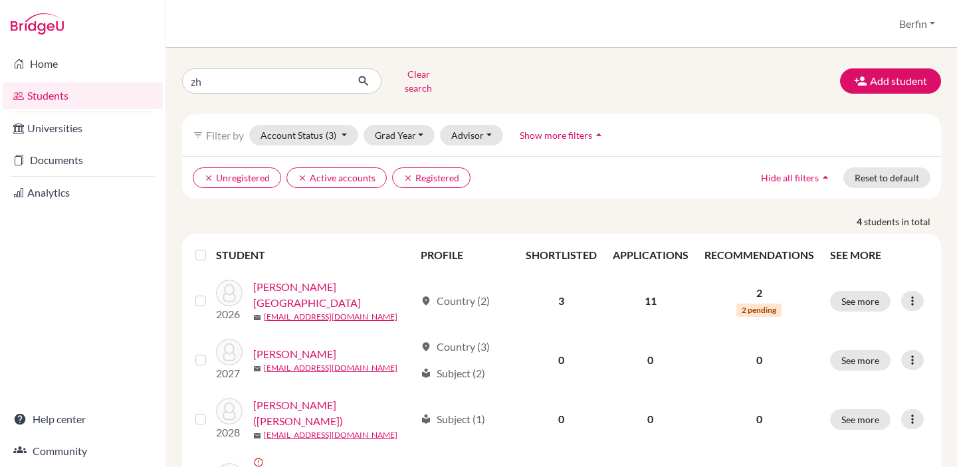 This screenshot has width=957, height=467. What do you see at coordinates (399, 135) in the screenshot?
I see `button: Grad Year` at bounding box center [399, 135].